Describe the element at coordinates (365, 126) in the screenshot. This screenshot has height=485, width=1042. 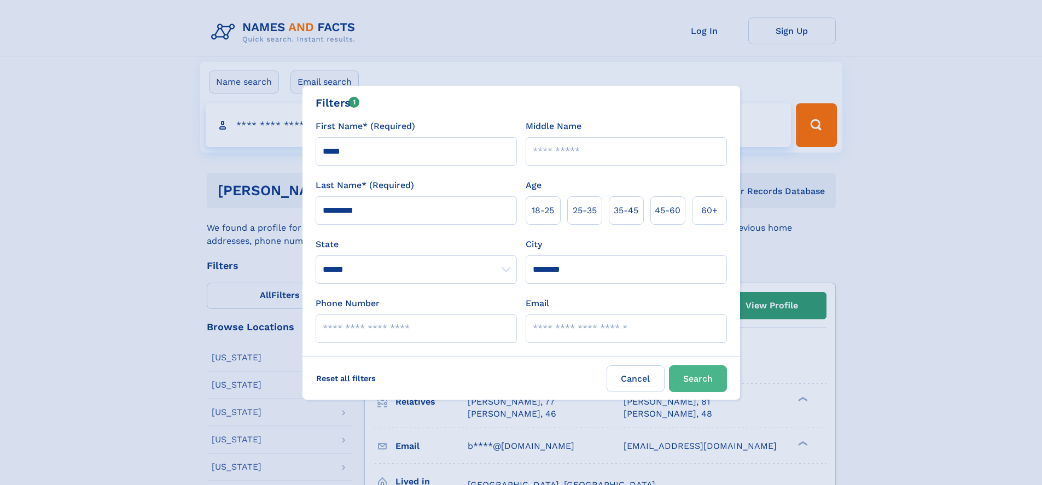
I see `label: First Name* (Required)` at that location.